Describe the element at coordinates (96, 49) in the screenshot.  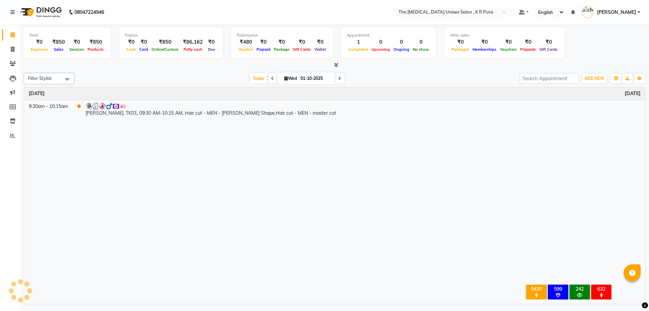
I see `span: Products` at that location.